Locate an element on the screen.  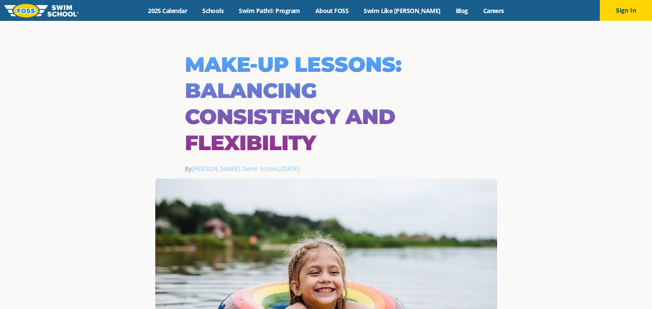
a: Careers is located at coordinates (493, 10).